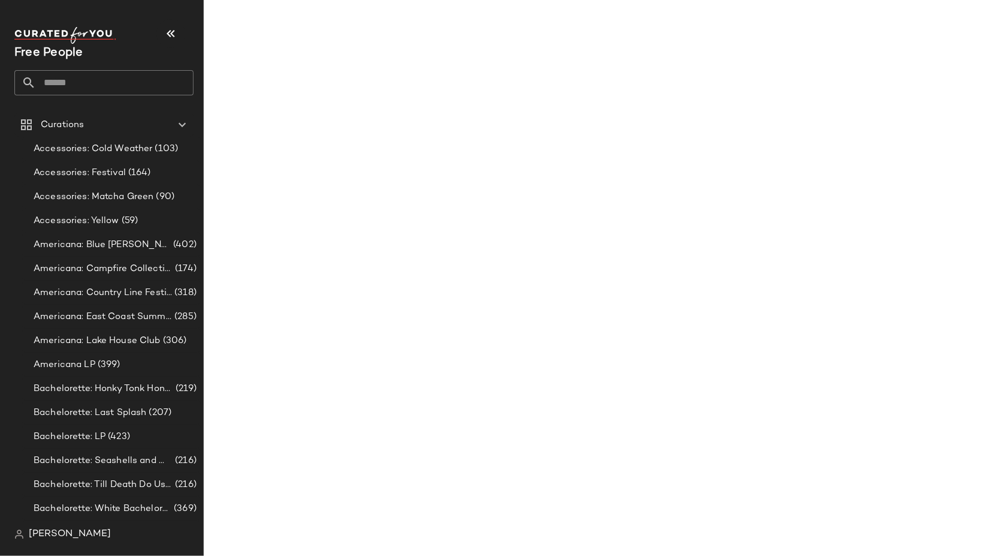  Describe the element at coordinates (62, 125) in the screenshot. I see `span: Curations` at that location.